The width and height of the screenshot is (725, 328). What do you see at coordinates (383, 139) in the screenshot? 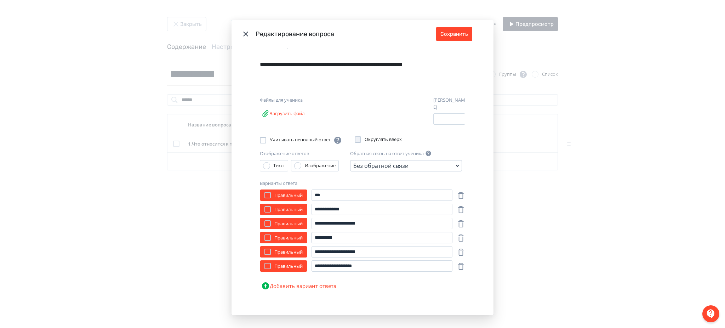
I see `span: Округлять вверх` at bounding box center [383, 139].